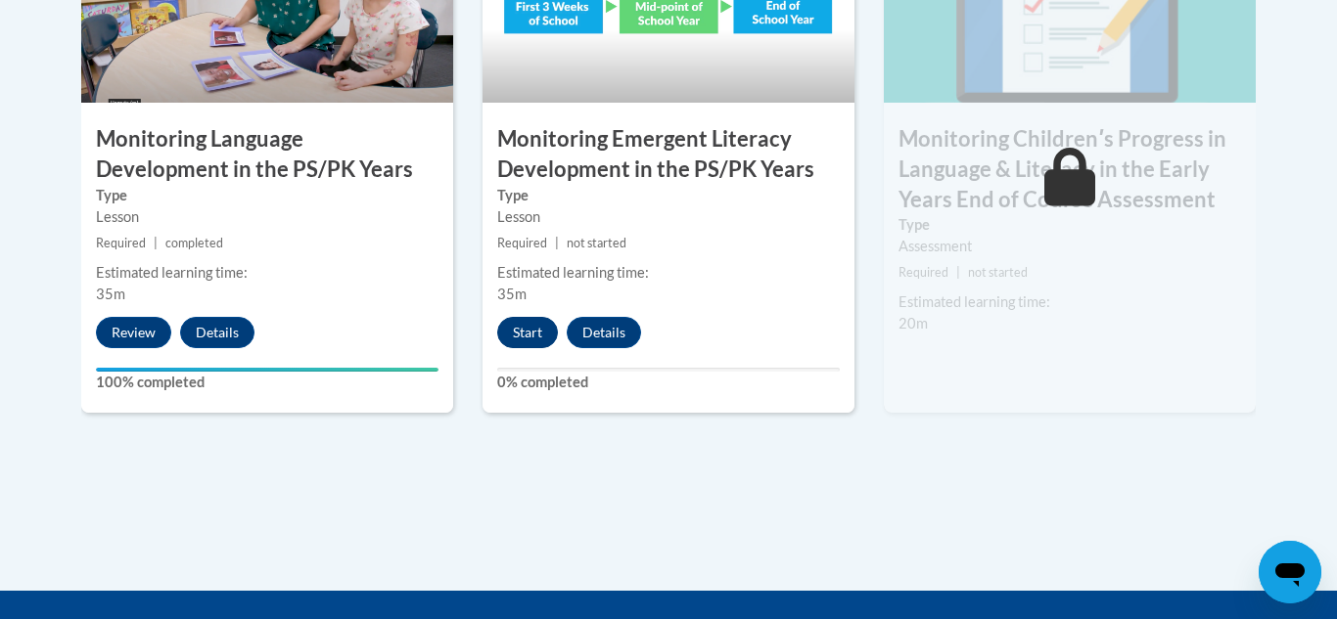  I want to click on button: Review, so click(133, 333).